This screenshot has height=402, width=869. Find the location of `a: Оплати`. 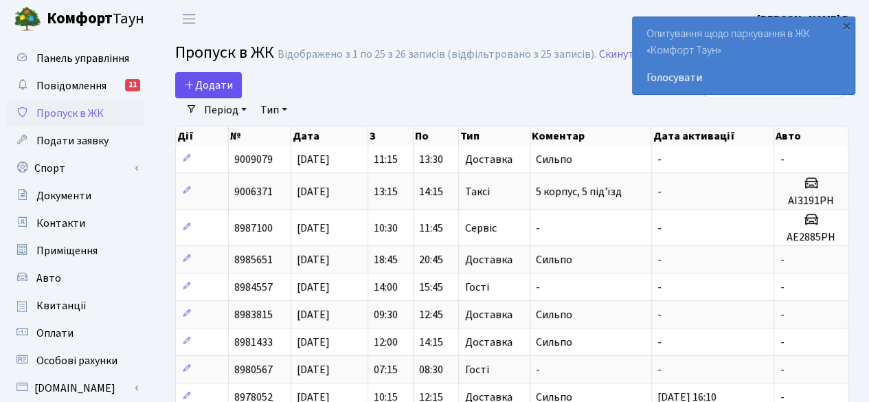

a: Оплати is located at coordinates (76, 333).